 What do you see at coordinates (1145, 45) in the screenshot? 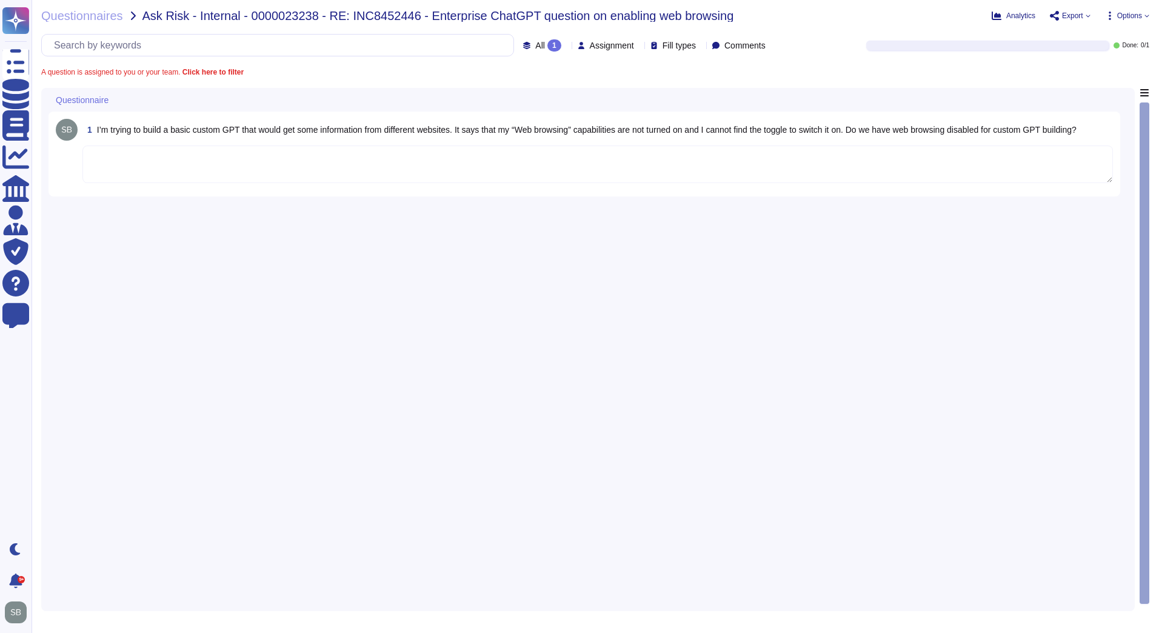
I see `span: 0 / 1` at bounding box center [1145, 45].